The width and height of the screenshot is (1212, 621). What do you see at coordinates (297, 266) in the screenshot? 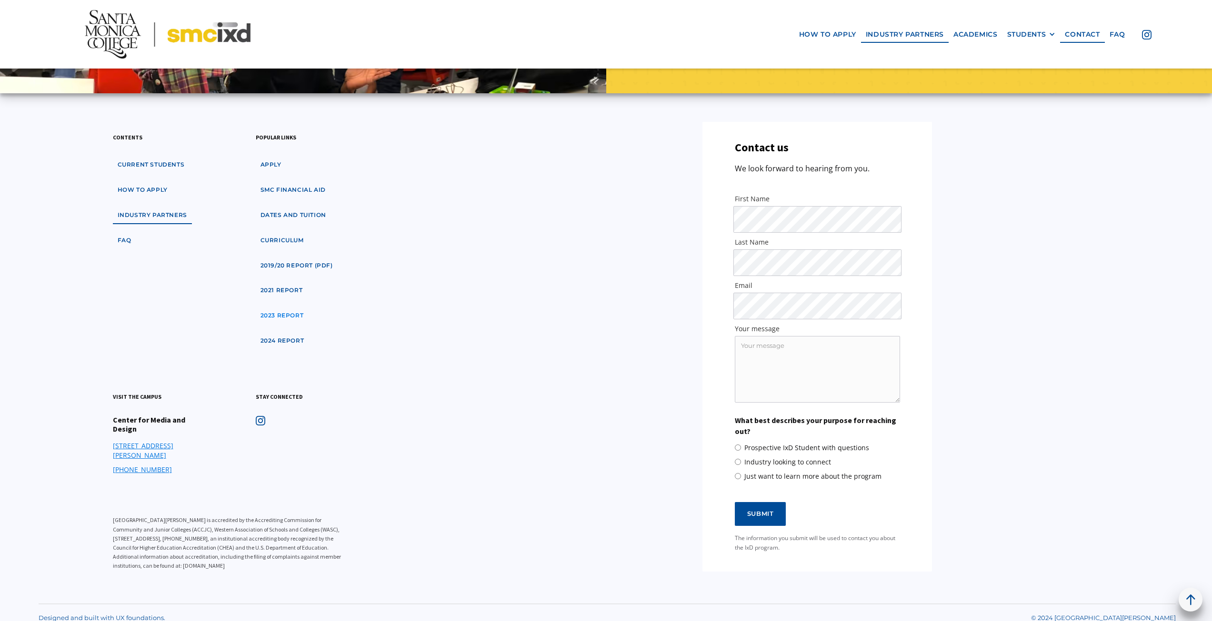
I see `a: 2019/20 Report (pdf)` at bounding box center [297, 266].